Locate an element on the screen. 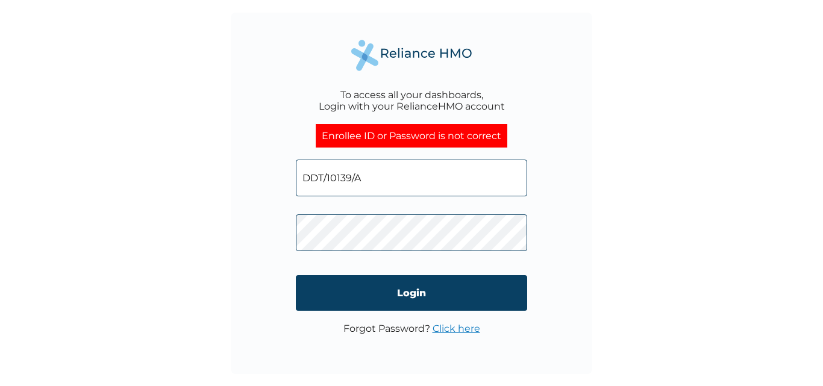 Image resolution: width=823 pixels, height=386 pixels. input: Email address or HMO ID is located at coordinates (411, 178).